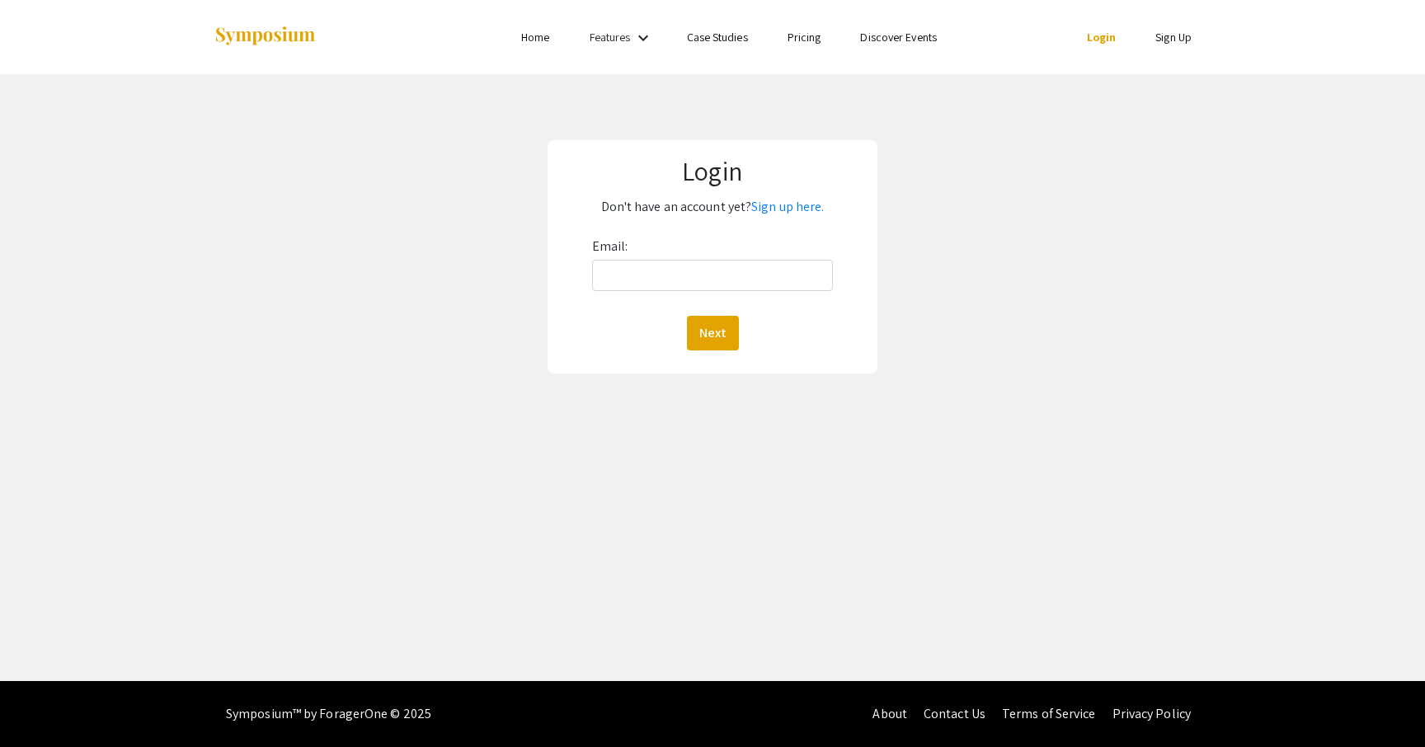 This screenshot has height=747, width=1425. I want to click on a: About, so click(890, 713).